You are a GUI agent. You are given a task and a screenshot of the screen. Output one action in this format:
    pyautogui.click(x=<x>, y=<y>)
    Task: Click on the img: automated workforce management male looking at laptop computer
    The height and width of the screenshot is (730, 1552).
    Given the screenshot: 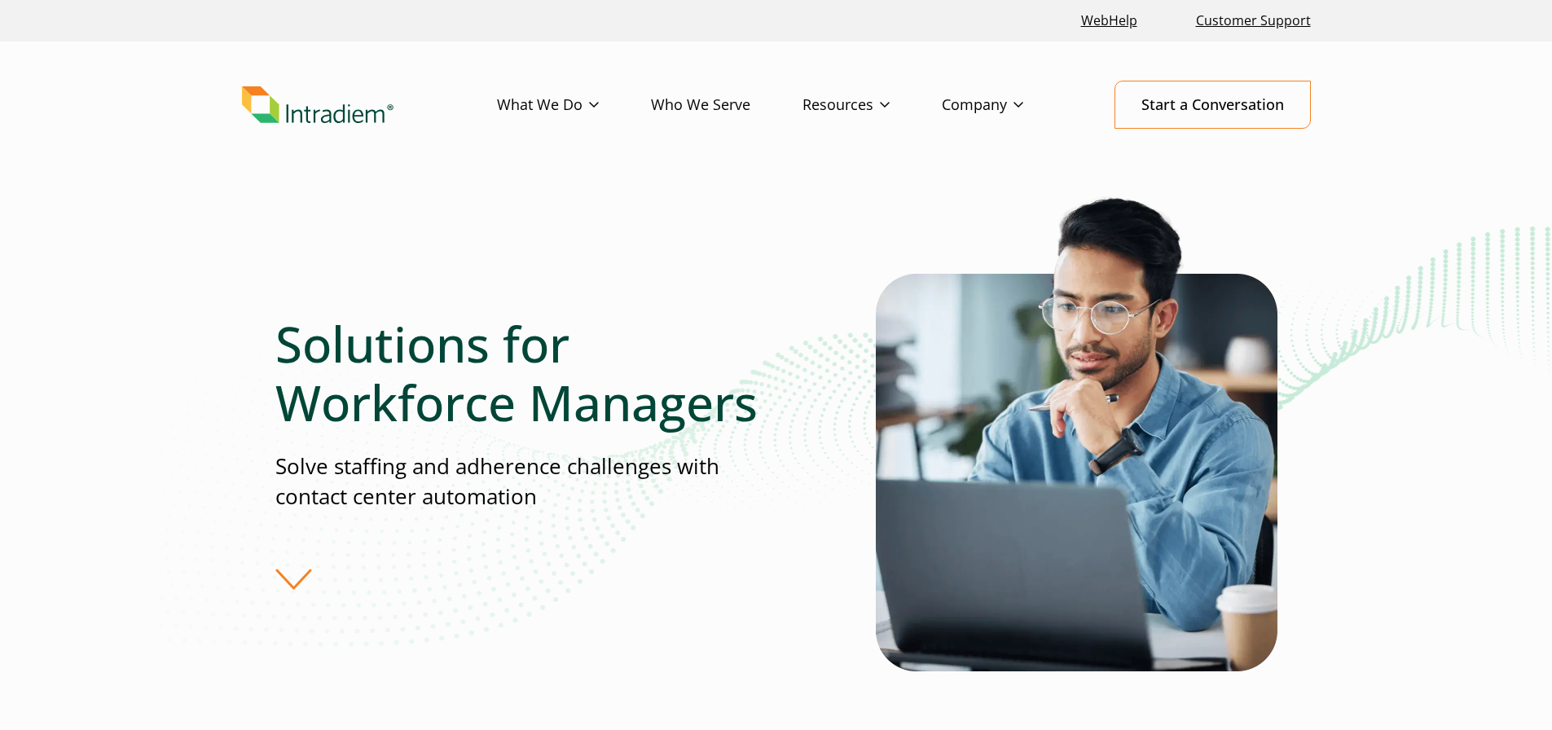 What is the action you would take?
    pyautogui.click(x=1076, y=433)
    